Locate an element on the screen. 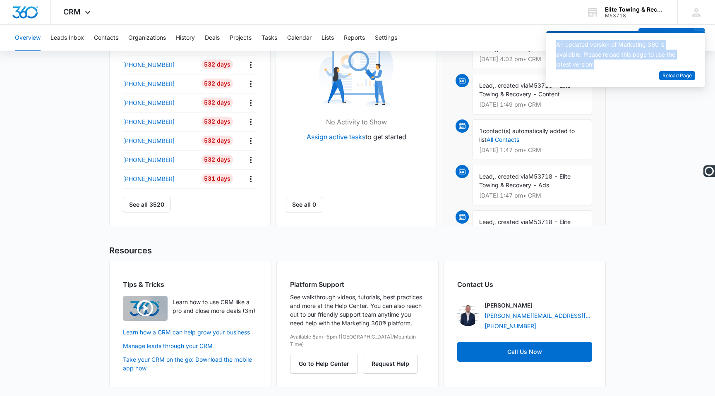  div: An updated version of Marketing 360 is available. Please reload this page to use the latest version! is located at coordinates (620, 55).